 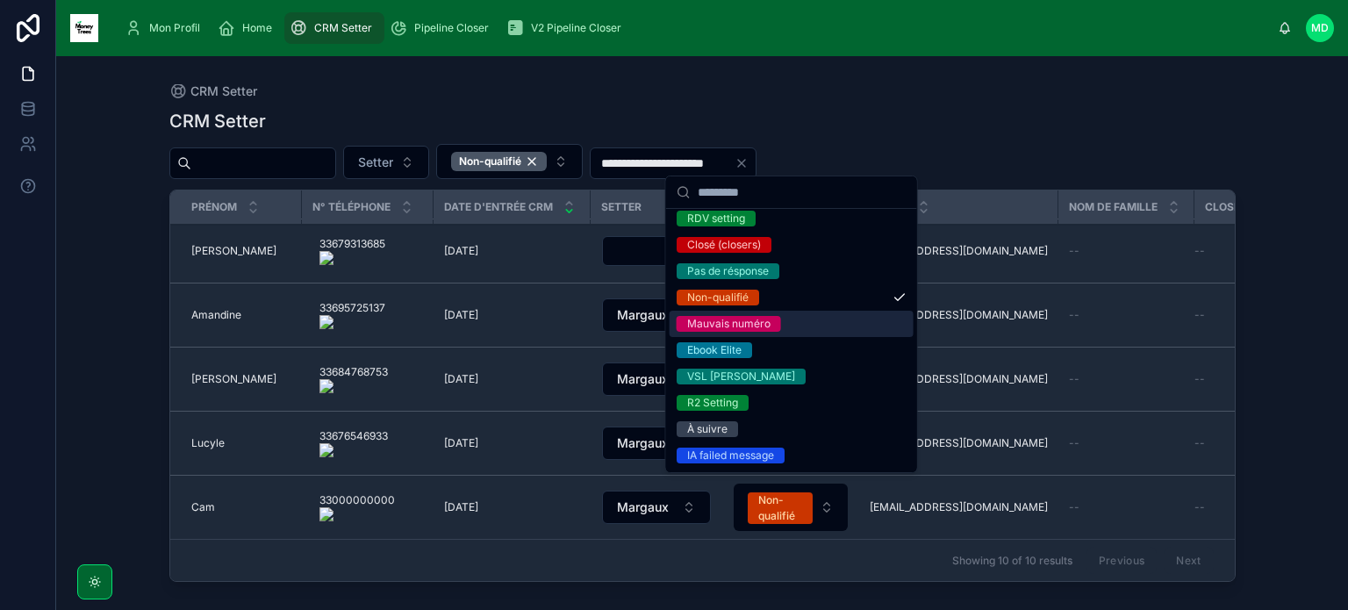 What do you see at coordinates (1320, 28) in the screenshot?
I see `span: MD` at bounding box center [1320, 28].